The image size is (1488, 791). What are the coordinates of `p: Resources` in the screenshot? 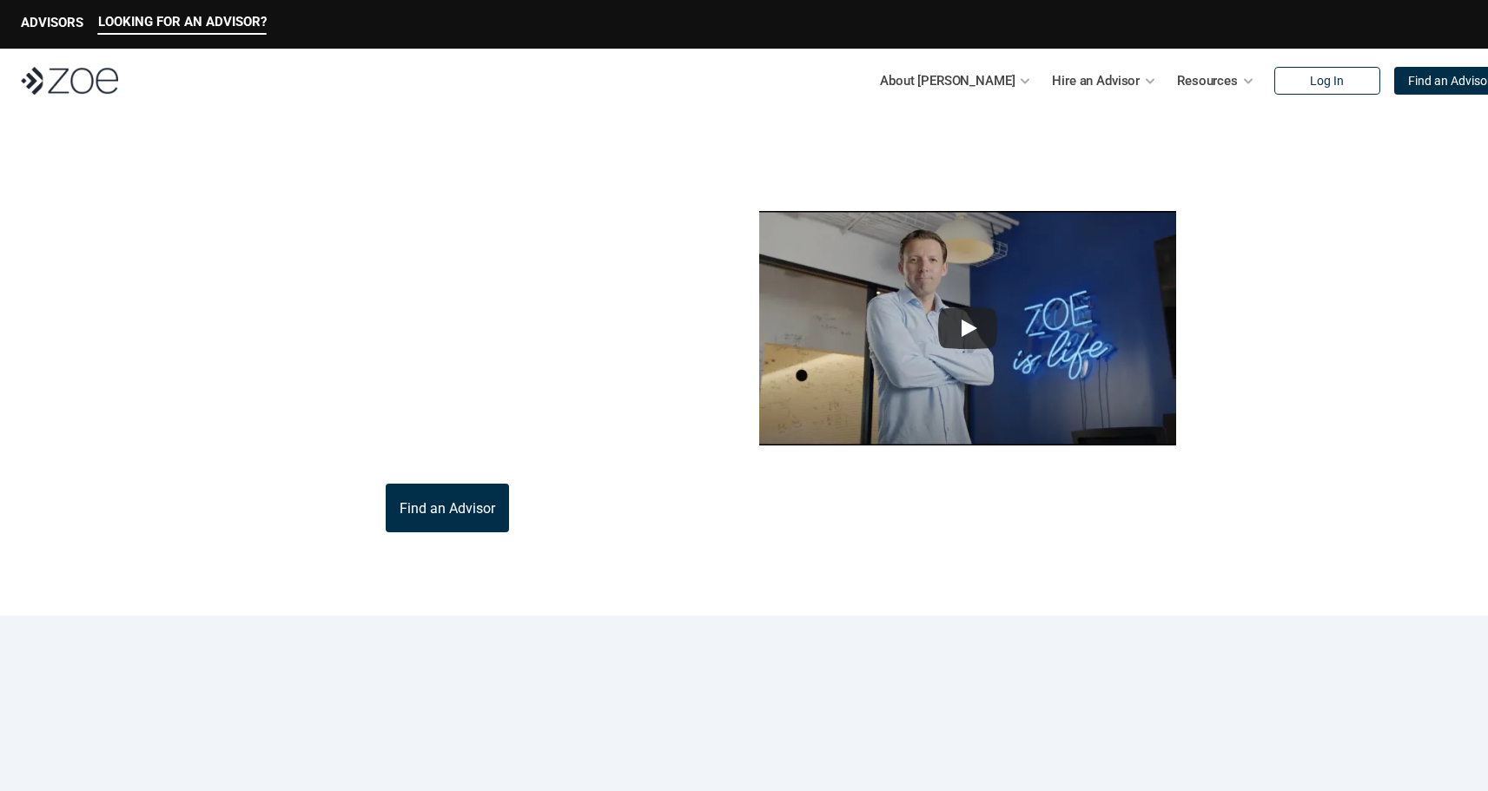 It's located at (1207, 81).